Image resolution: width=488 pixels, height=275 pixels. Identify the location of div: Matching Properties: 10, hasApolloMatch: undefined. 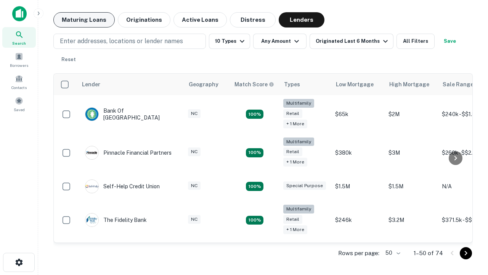
(255, 220).